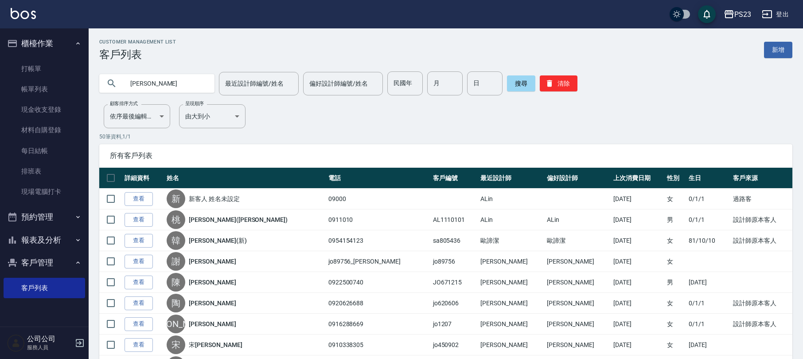  What do you see at coordinates (44, 130) in the screenshot?
I see `a: 材料自購登錄` at bounding box center [44, 130].